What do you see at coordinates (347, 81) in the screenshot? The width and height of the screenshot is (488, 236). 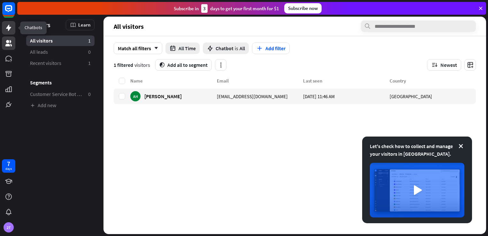 I see `div: Last seen` at bounding box center [347, 81].